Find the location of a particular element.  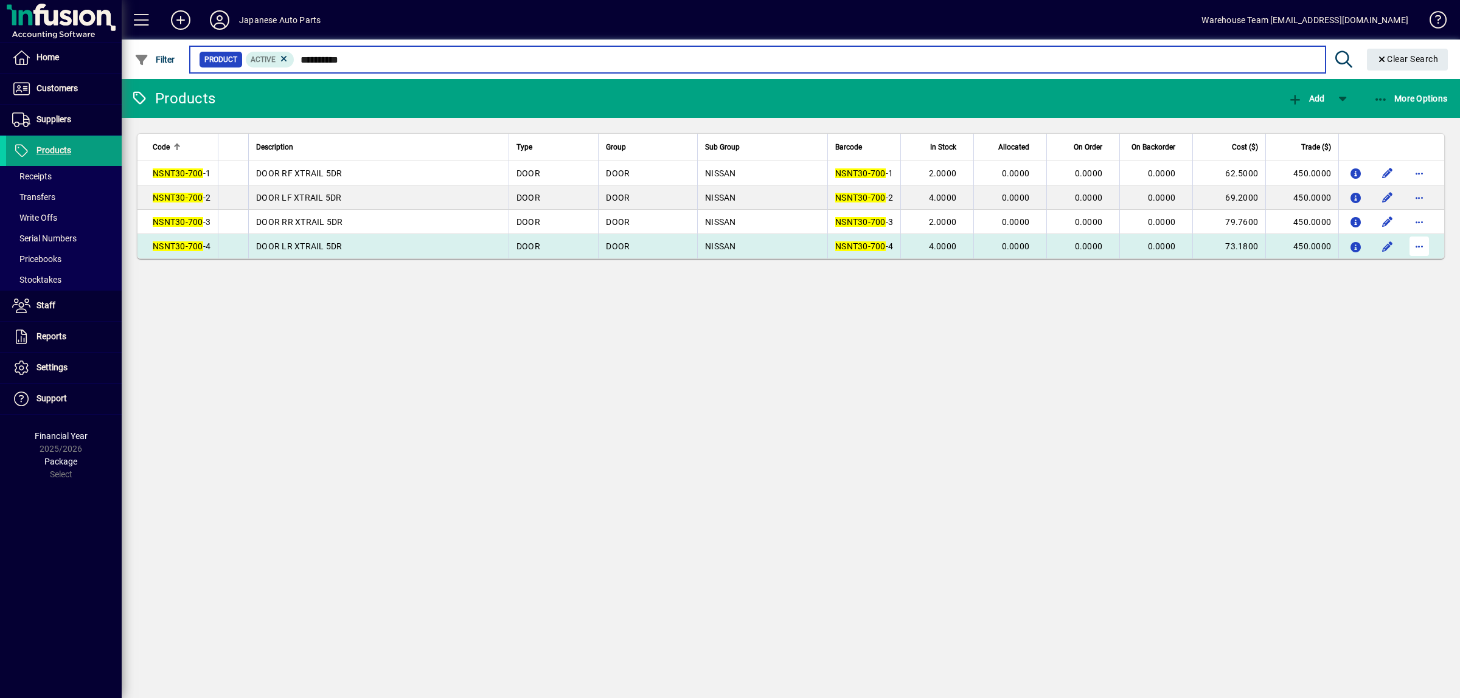

td: 79.7600 is located at coordinates (1229, 222).